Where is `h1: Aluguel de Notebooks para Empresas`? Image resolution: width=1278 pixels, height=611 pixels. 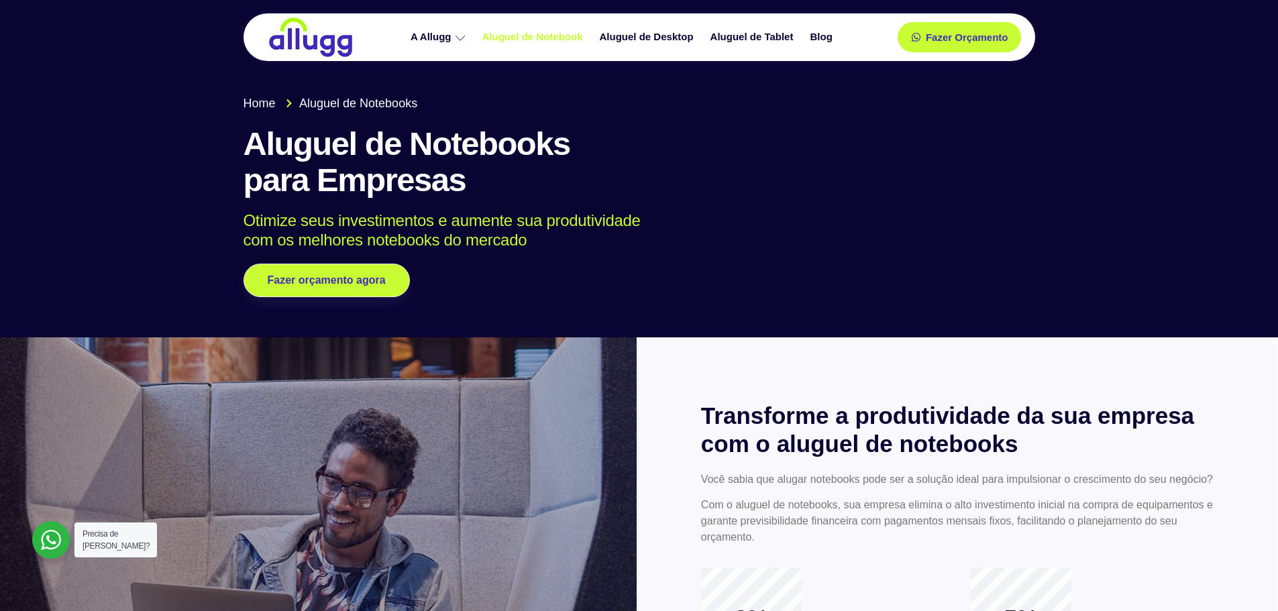
h1: Aluguel de Notebooks para Empresas is located at coordinates (639, 162).